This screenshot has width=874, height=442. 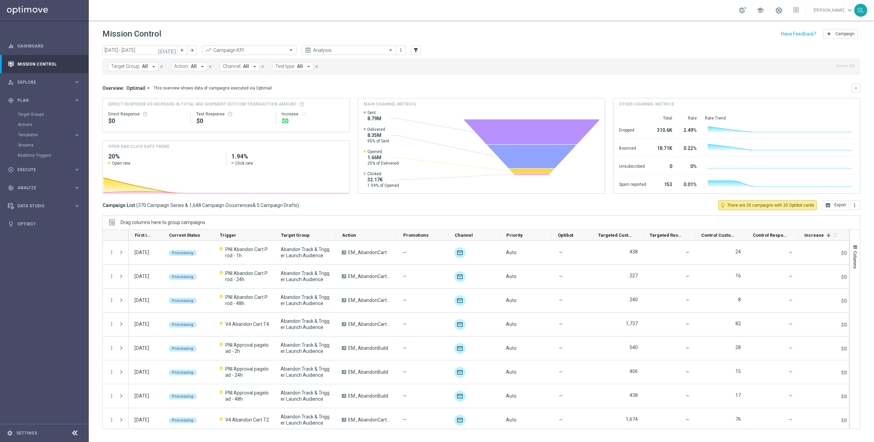 I want to click on button: filter_alt, so click(x=416, y=50).